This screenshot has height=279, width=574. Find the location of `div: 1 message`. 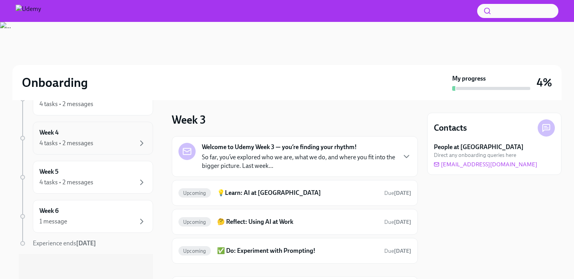

div: 1 message is located at coordinates (53, 221).